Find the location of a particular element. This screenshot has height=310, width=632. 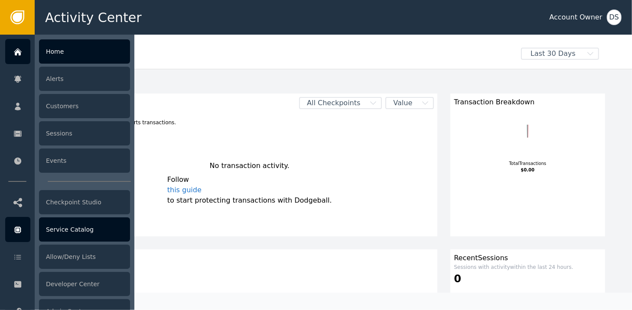

a: Developer Center is located at coordinates (68, 284).